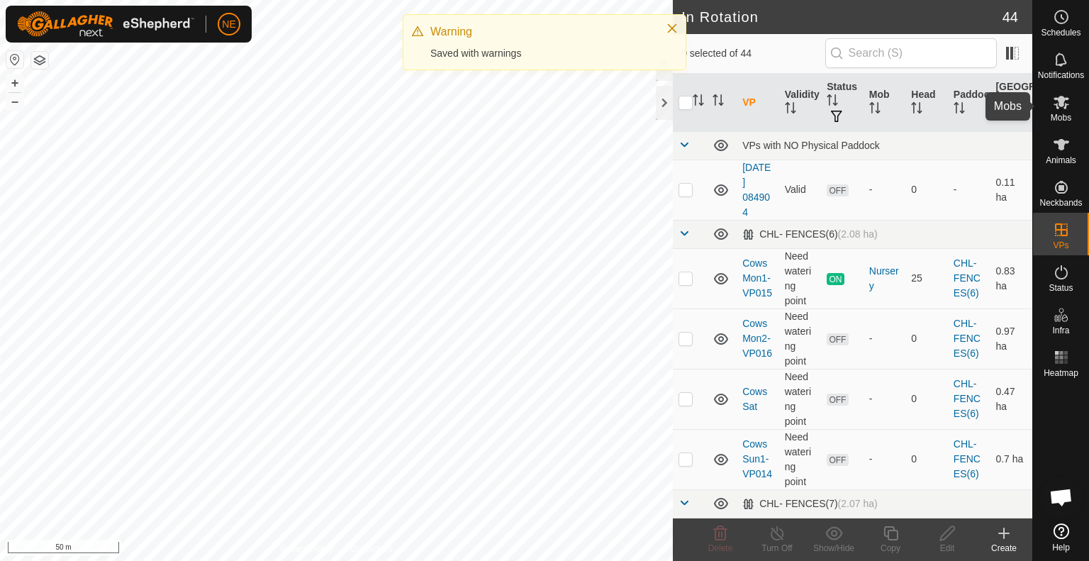  Describe the element at coordinates (842, 103) in the screenshot. I see `th: Status` at that location.